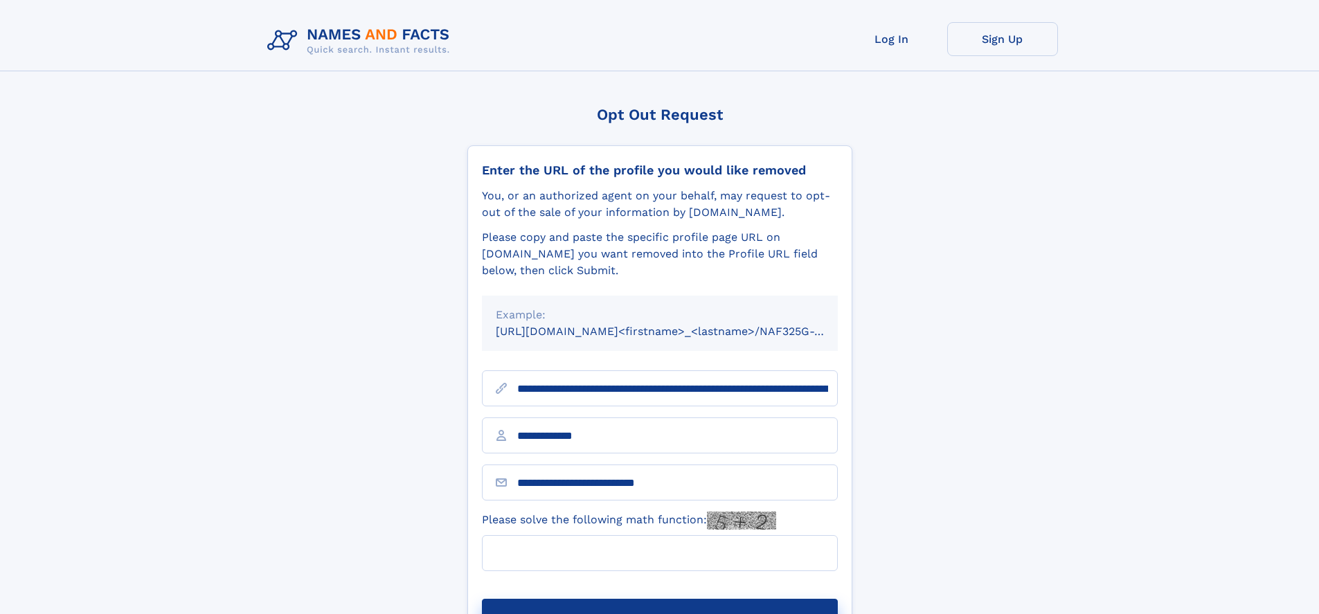 This screenshot has width=1319, height=614. Describe the element at coordinates (892, 39) in the screenshot. I see `a: Log In` at that location.